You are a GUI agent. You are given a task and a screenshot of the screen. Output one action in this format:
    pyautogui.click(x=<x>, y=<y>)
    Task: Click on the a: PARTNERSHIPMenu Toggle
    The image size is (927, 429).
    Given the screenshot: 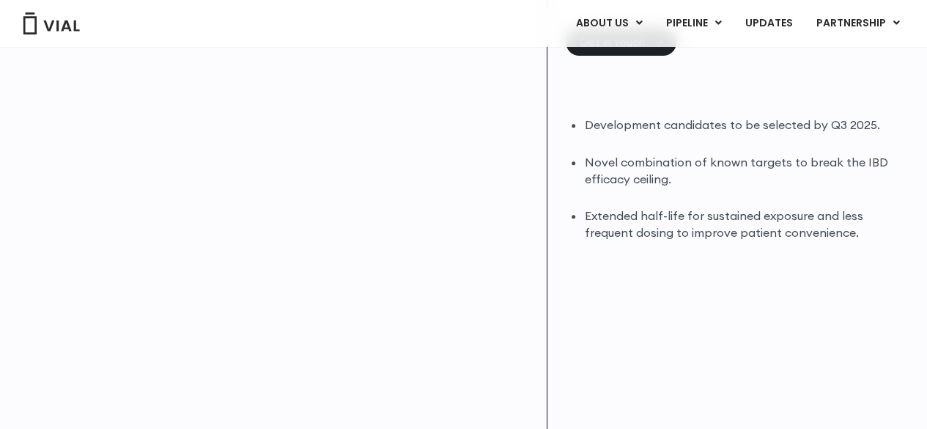 What is the action you would take?
    pyautogui.click(x=858, y=23)
    